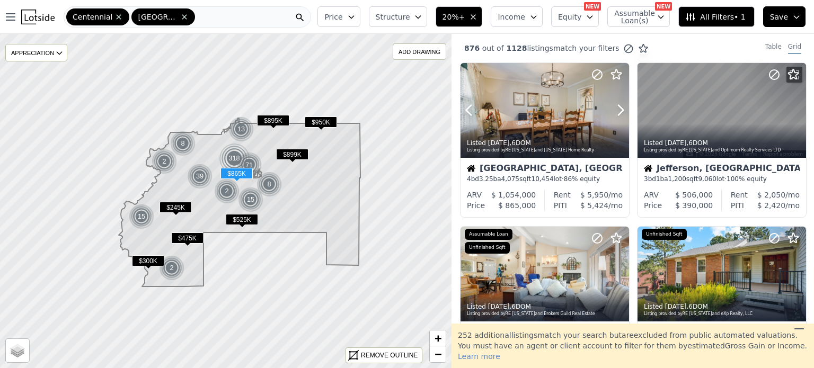 The image size is (814, 368). I want to click on span: match your filters, so click(586, 48).